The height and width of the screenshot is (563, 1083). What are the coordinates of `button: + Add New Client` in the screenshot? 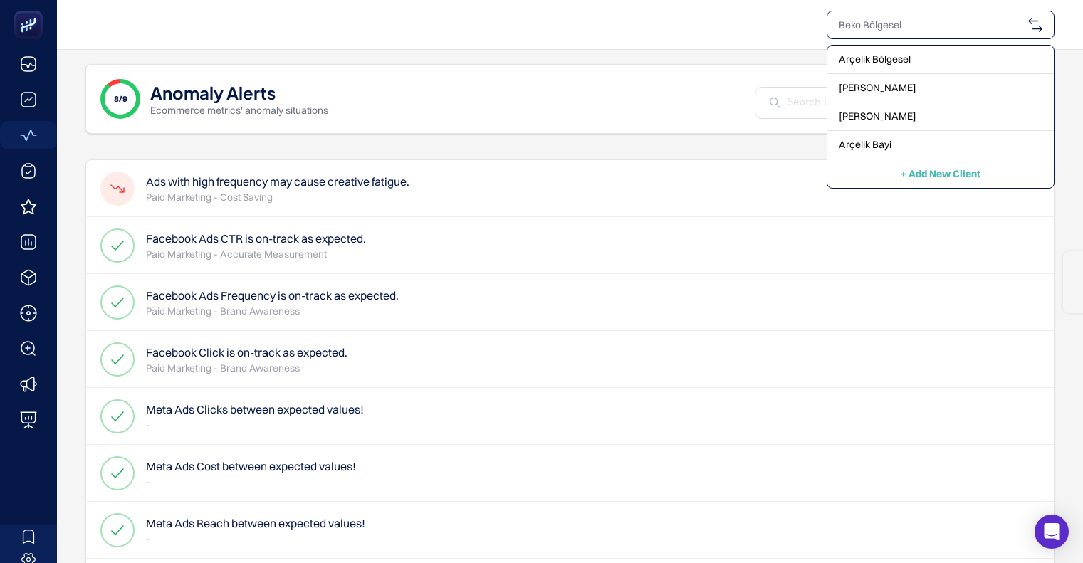 It's located at (941, 174).